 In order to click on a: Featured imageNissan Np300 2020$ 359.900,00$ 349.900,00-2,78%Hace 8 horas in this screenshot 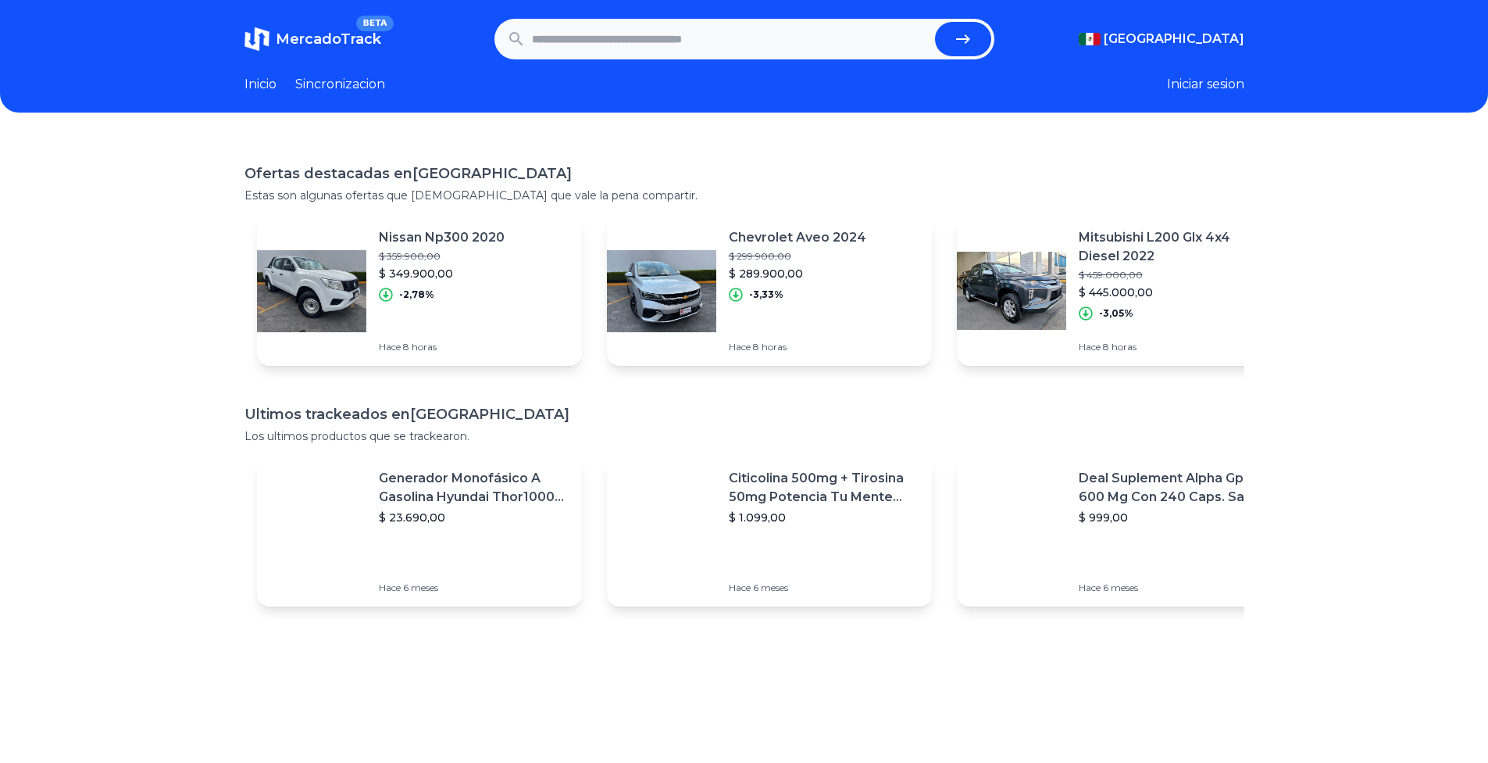, I will do `click(420, 291)`.